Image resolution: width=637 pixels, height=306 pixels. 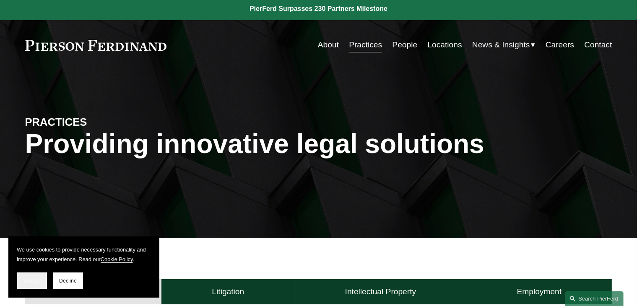 What do you see at coordinates (598, 45) in the screenshot?
I see `a: Contact` at bounding box center [598, 45].